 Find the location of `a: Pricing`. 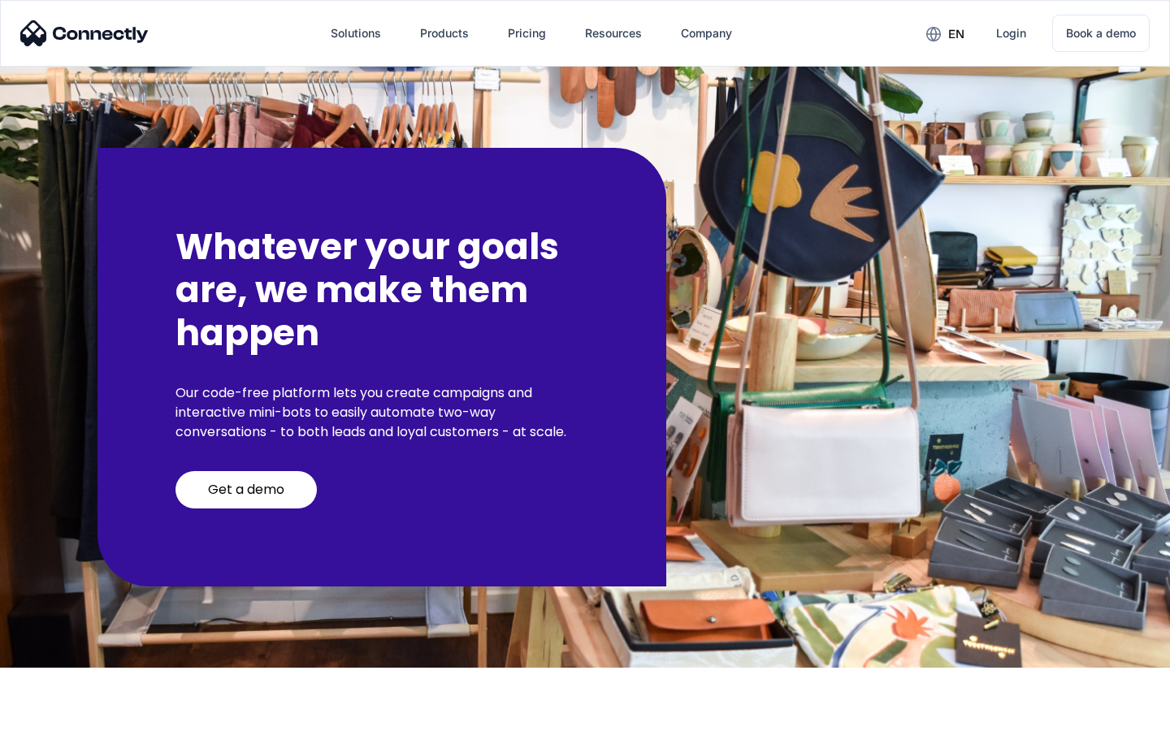

a: Pricing is located at coordinates (526, 33).